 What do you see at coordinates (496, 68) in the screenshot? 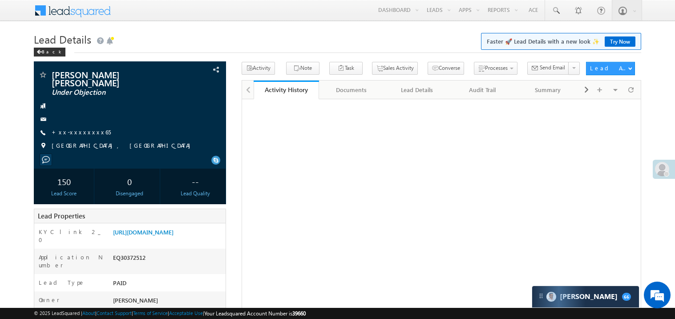
I see `span: Processes` at bounding box center [496, 68].